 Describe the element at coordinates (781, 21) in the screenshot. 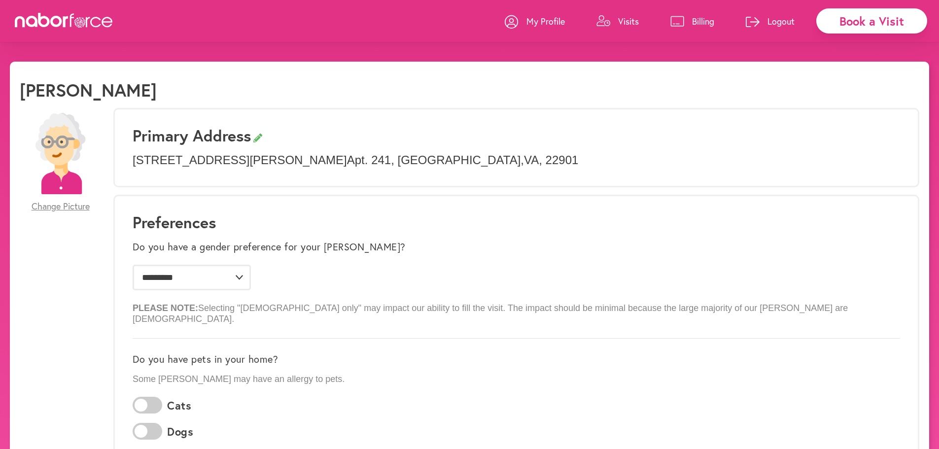

I see `p: Logout` at that location.